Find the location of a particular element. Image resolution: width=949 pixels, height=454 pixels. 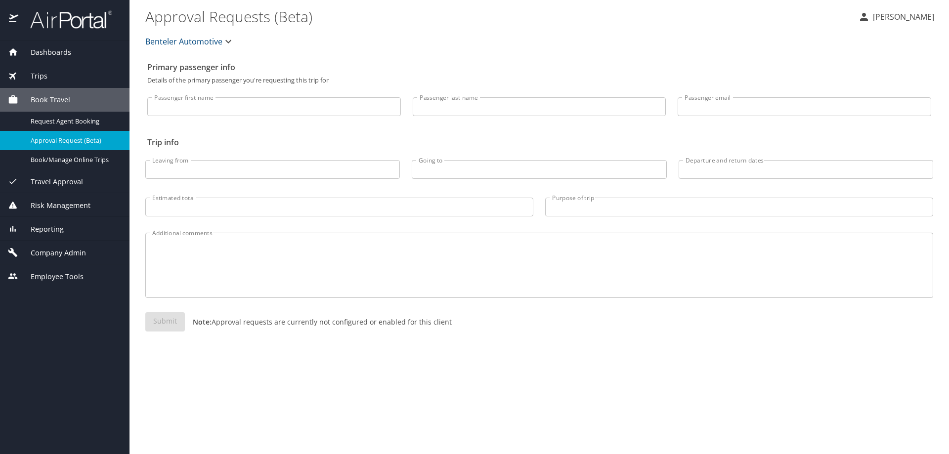

h2: Primary passenger info is located at coordinates (539, 67).